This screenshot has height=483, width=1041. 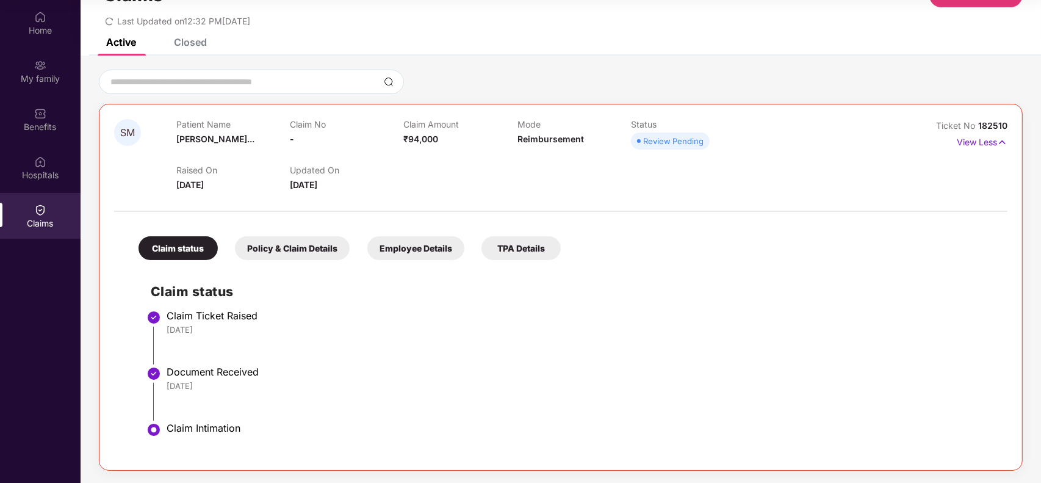 What do you see at coordinates (292, 248) in the screenshot?
I see `div: Policy & Claim Details` at bounding box center [292, 248].